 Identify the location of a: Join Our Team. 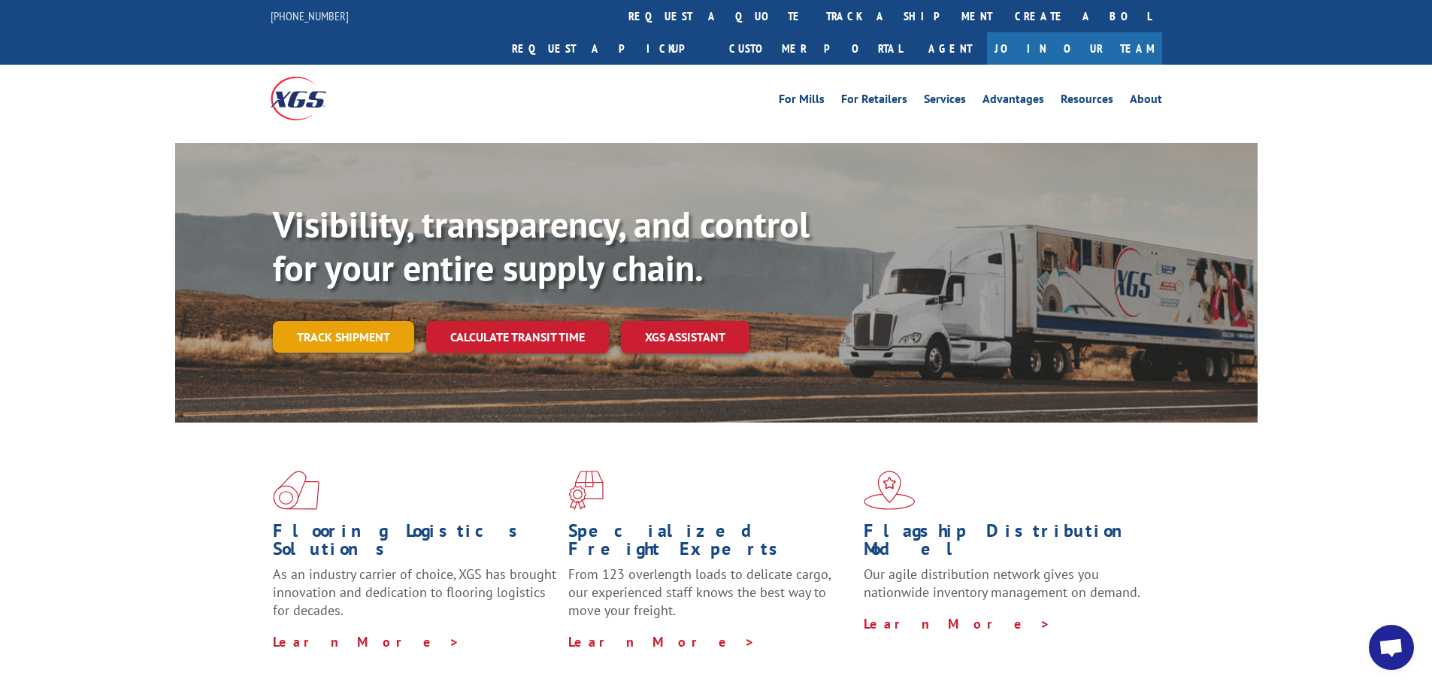
(1075, 48).